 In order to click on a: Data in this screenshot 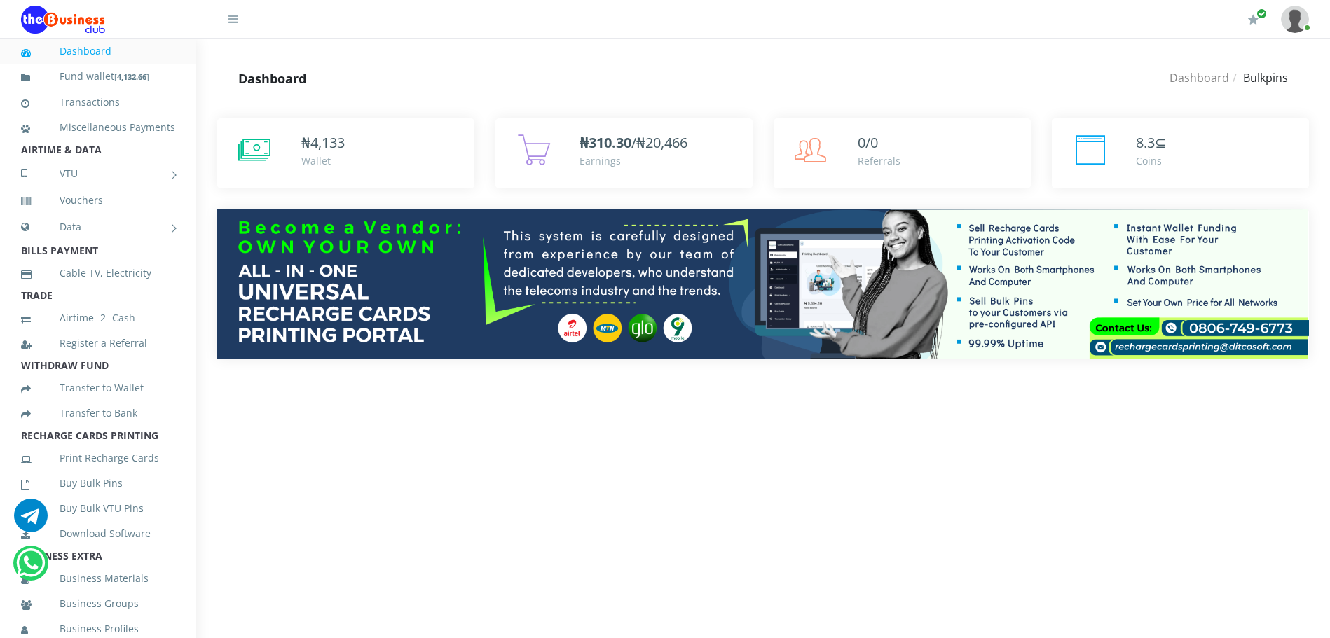, I will do `click(98, 227)`.